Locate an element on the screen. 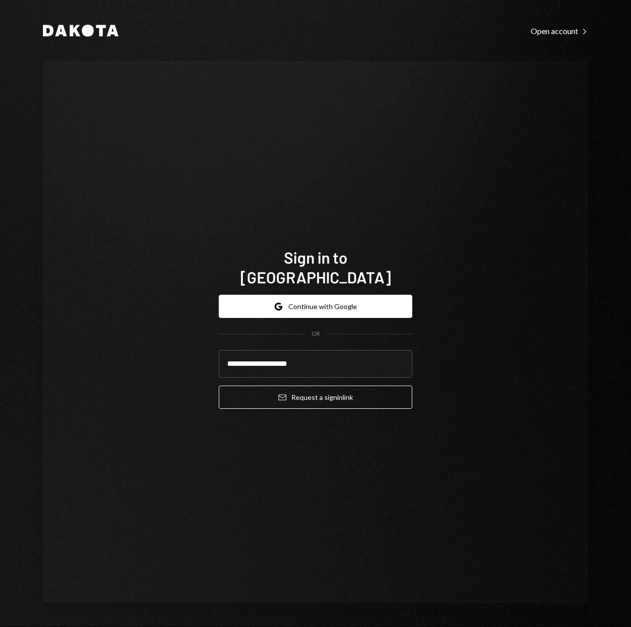 The image size is (631, 627). a: Open account is located at coordinates (559, 31).